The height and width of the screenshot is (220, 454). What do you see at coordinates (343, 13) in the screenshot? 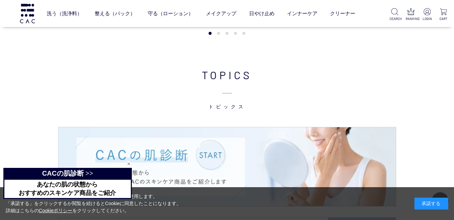
I see `a: クリーナー` at bounding box center [343, 13].